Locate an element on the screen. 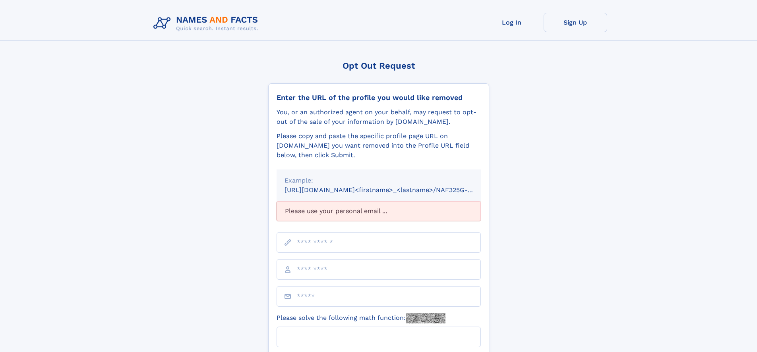 Image resolution: width=757 pixels, height=352 pixels. div: You, or an authorized agent on your behalf, may request to opt-out of the sale of your informatio... is located at coordinates (378, 117).